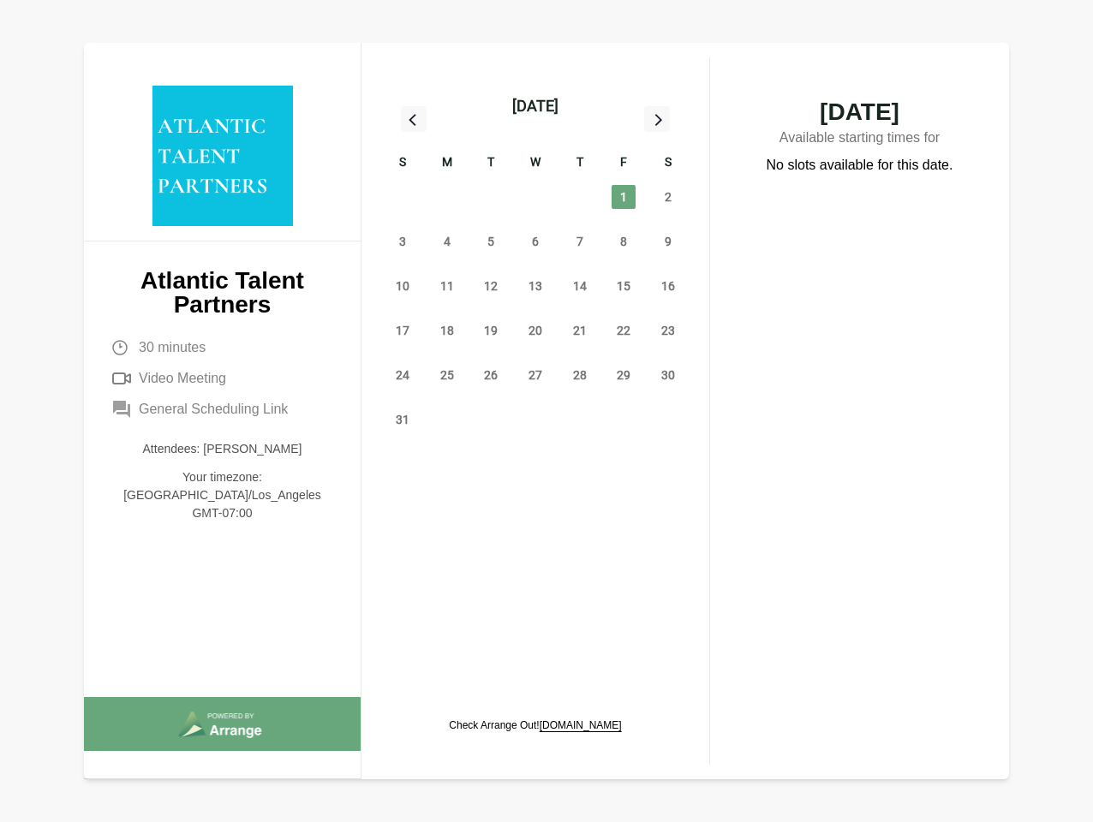 The width and height of the screenshot is (1093, 822). What do you see at coordinates (491, 375) in the screenshot?
I see `span: Tuesday, August 26, 2025` at bounding box center [491, 375].